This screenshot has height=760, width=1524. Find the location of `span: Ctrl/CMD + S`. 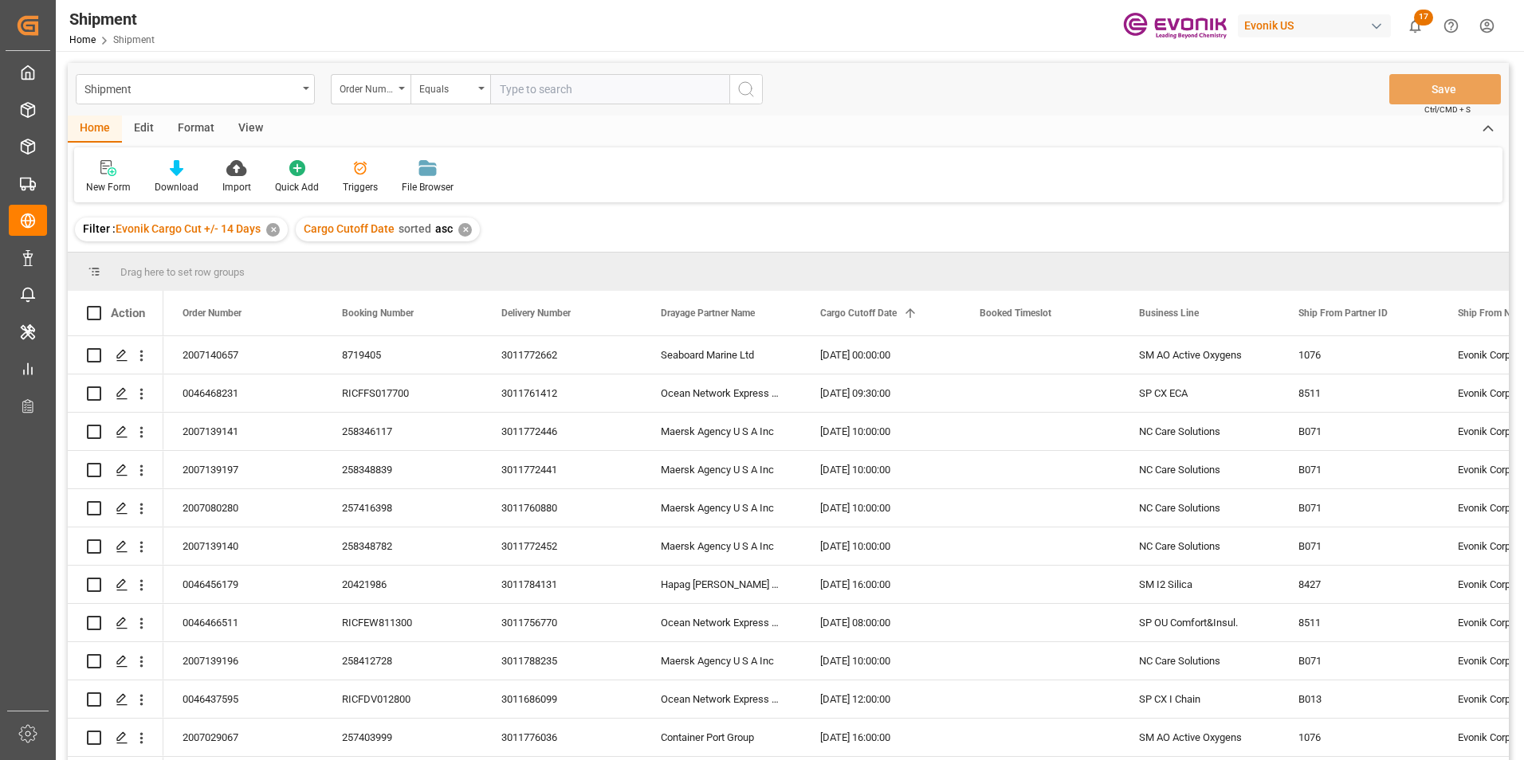

span: Ctrl/CMD + S is located at coordinates (1447, 109).